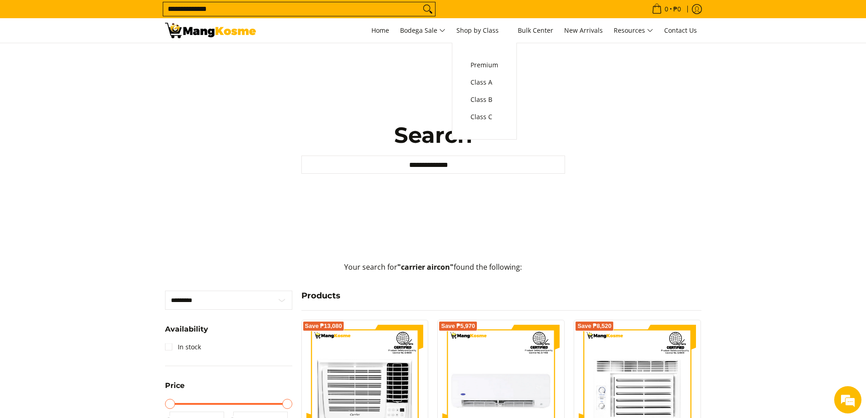 The width and height of the screenshot is (866, 418). What do you see at coordinates (667, 9) in the screenshot?
I see `span: 0` at bounding box center [667, 9].